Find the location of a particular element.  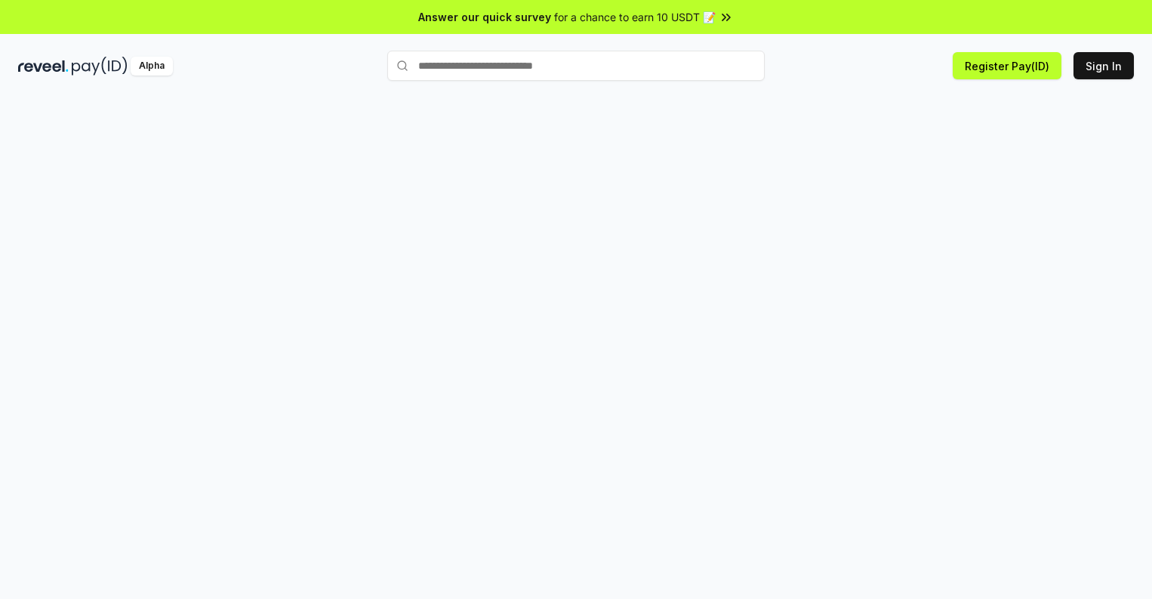

img: reveel_dark is located at coordinates (43, 66).